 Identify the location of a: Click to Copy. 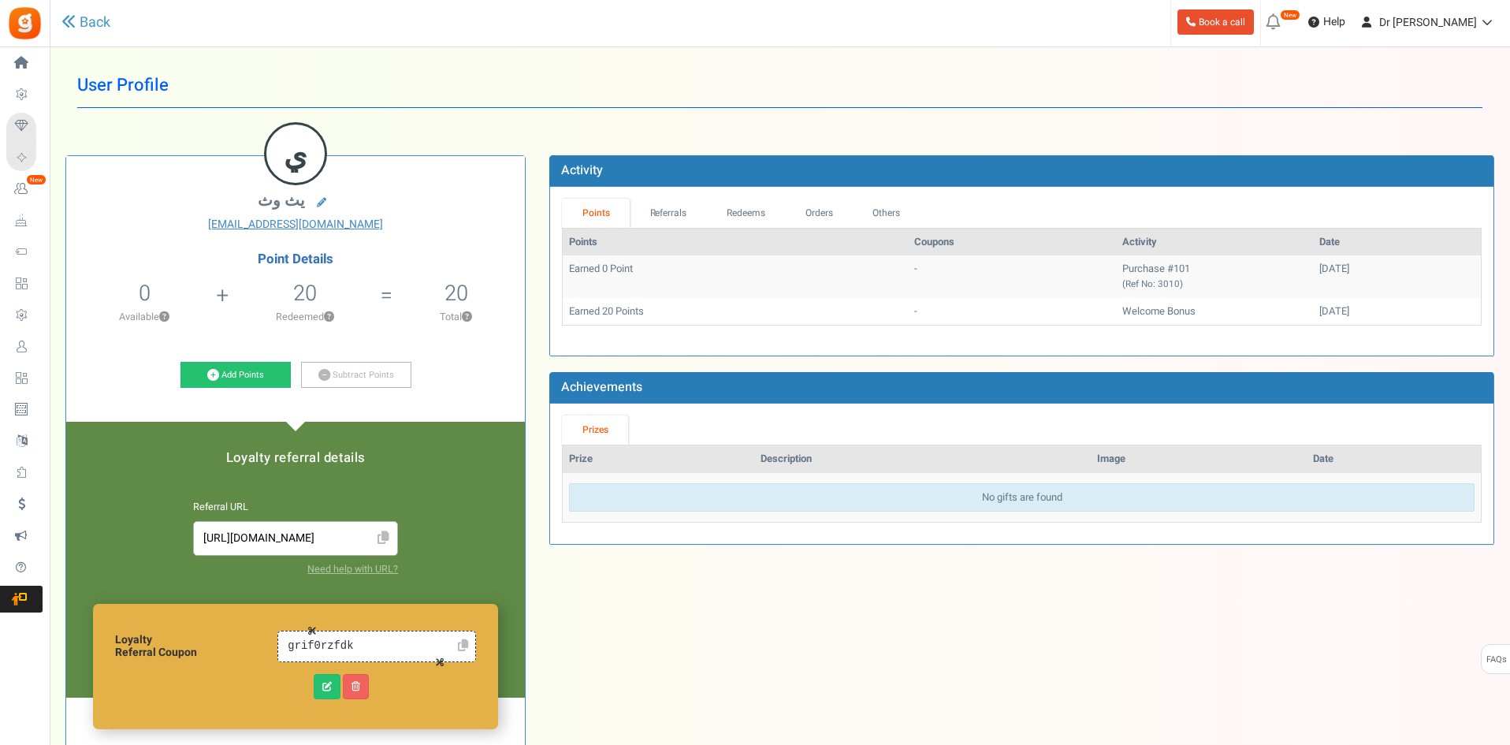
(462, 646).